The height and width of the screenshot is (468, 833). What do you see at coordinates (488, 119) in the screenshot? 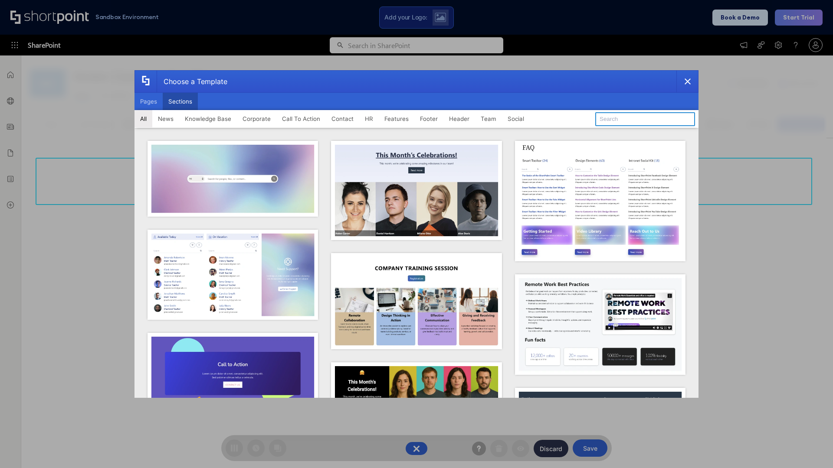
I see `button: Team` at bounding box center [488, 119].